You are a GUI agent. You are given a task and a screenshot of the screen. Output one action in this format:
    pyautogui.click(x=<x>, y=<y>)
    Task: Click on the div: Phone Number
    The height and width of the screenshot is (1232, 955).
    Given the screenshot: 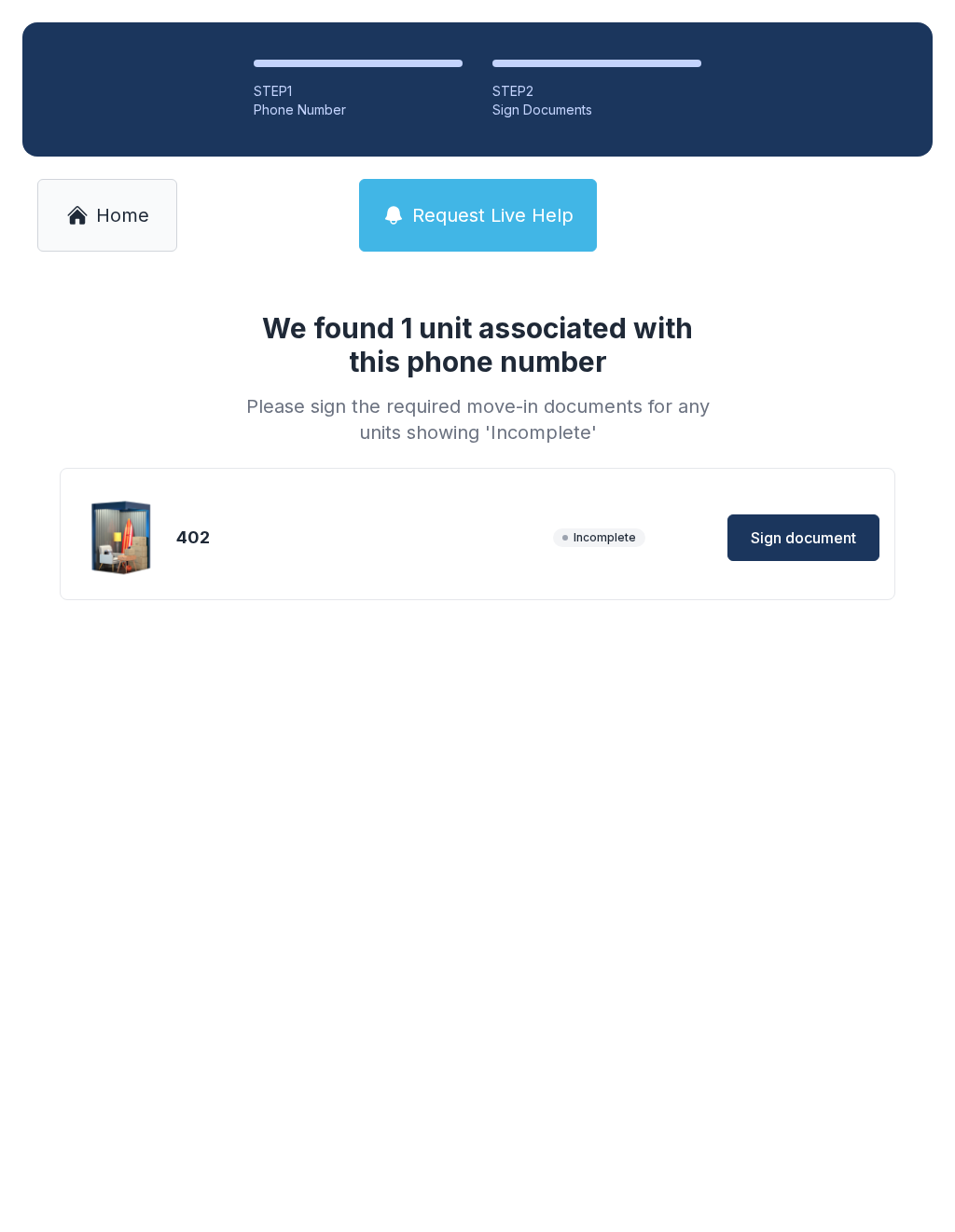 What is the action you would take?
    pyautogui.click(x=358, y=110)
    